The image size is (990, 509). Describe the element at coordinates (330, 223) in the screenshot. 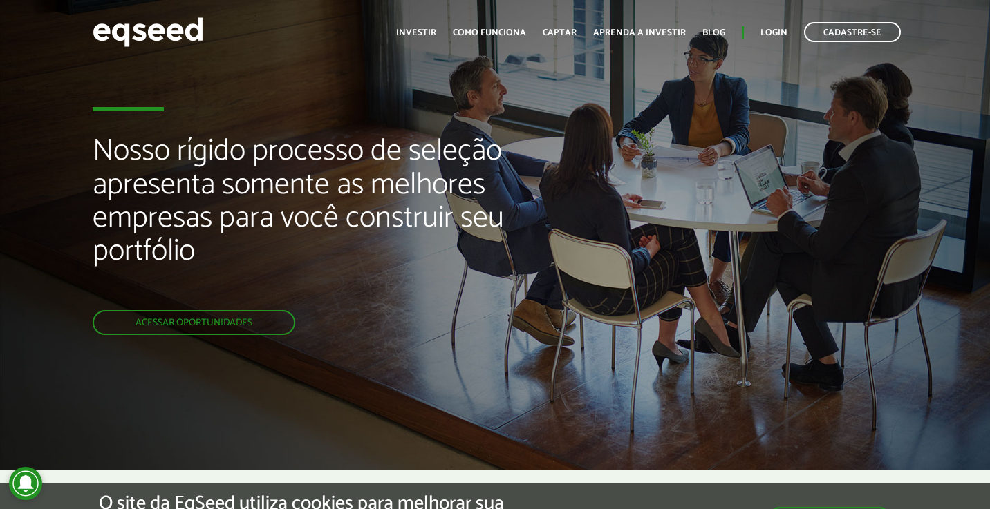

I see `h2: Nosso rígido processo de seleção apresenta somente as melhores empresas para você construir seu p...` at that location.